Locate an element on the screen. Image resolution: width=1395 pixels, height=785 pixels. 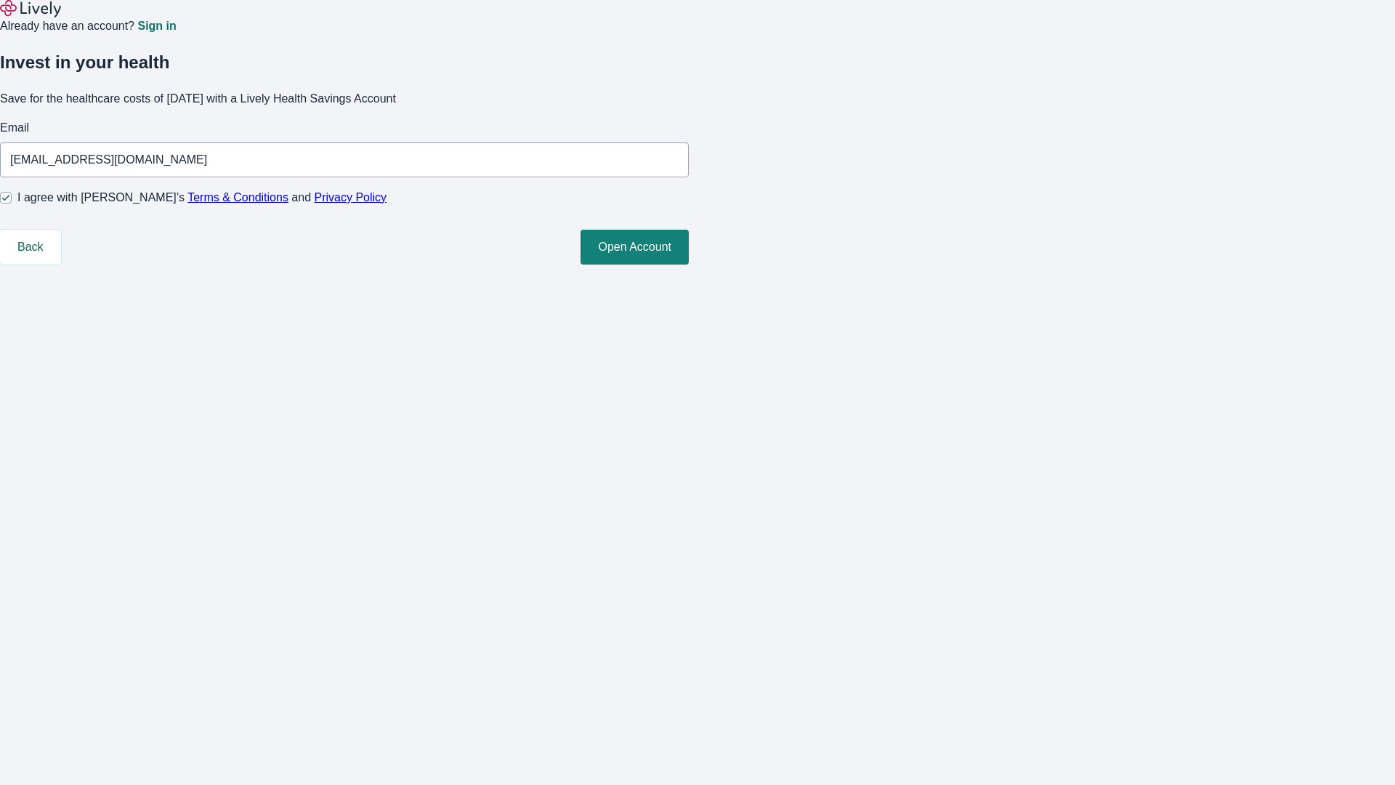
a: Terms & Conditions is located at coordinates (238, 197).